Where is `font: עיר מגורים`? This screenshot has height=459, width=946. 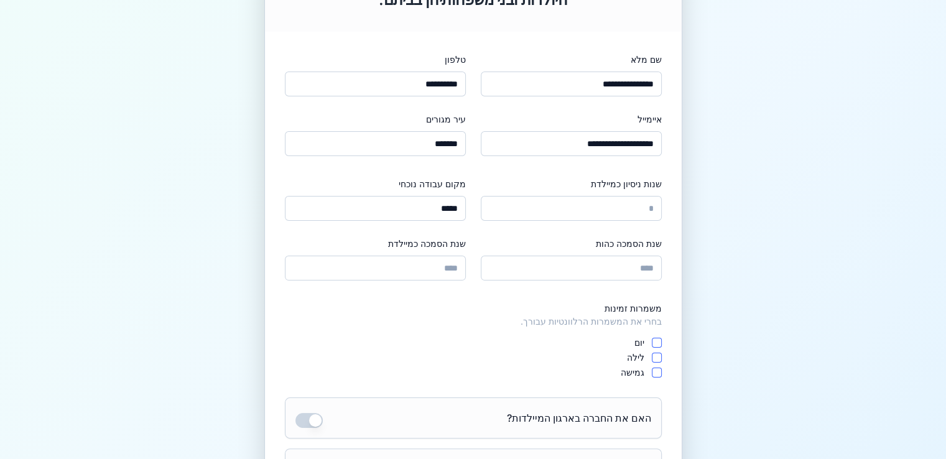
font: עיר מגורים is located at coordinates (446, 119).